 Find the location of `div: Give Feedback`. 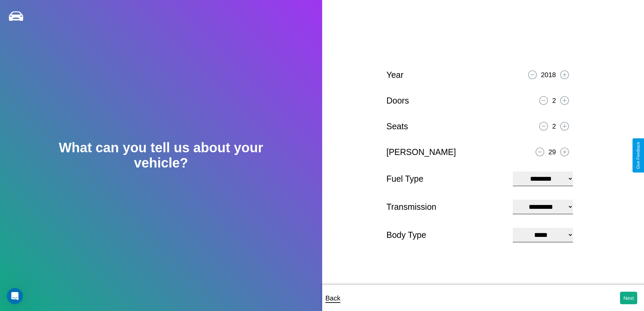

div: Give Feedback is located at coordinates (638, 155).